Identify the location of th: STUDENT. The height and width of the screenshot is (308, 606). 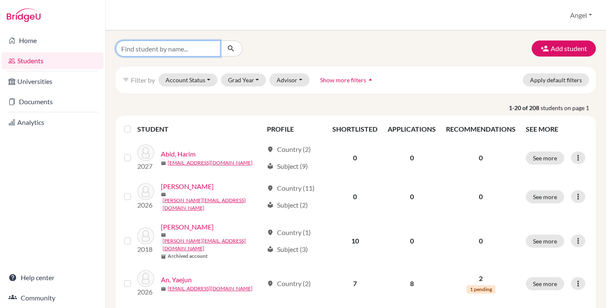
(200, 129).